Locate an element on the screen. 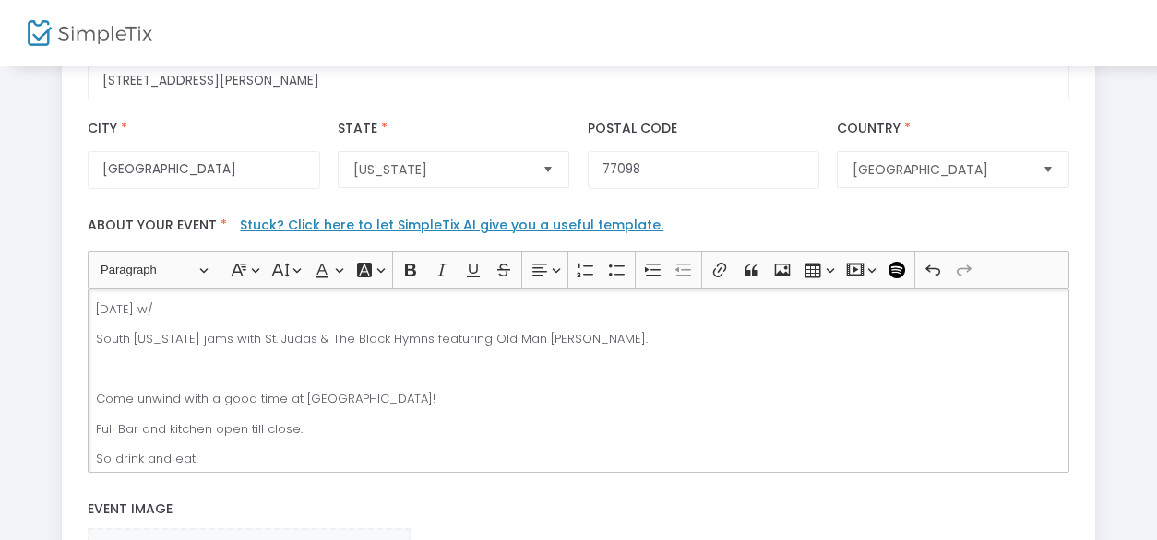  label: City is located at coordinates (109, 128).